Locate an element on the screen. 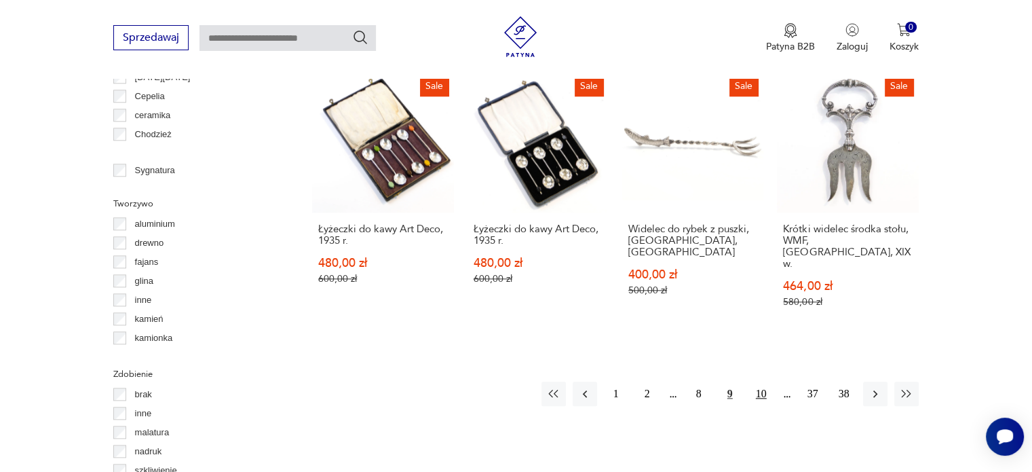  img: Patyna - sklep z meblami i dekoracjami vintage is located at coordinates (521, 37).